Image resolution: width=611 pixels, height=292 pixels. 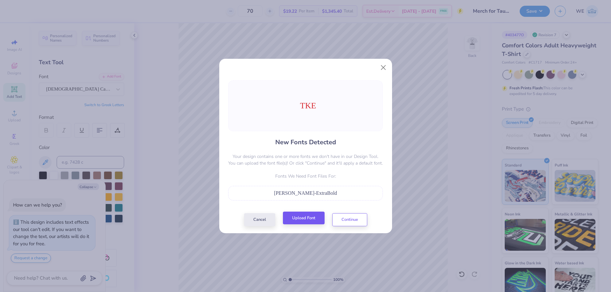 What do you see at coordinates (350, 220) in the screenshot?
I see `button: Continue` at bounding box center [350, 220].